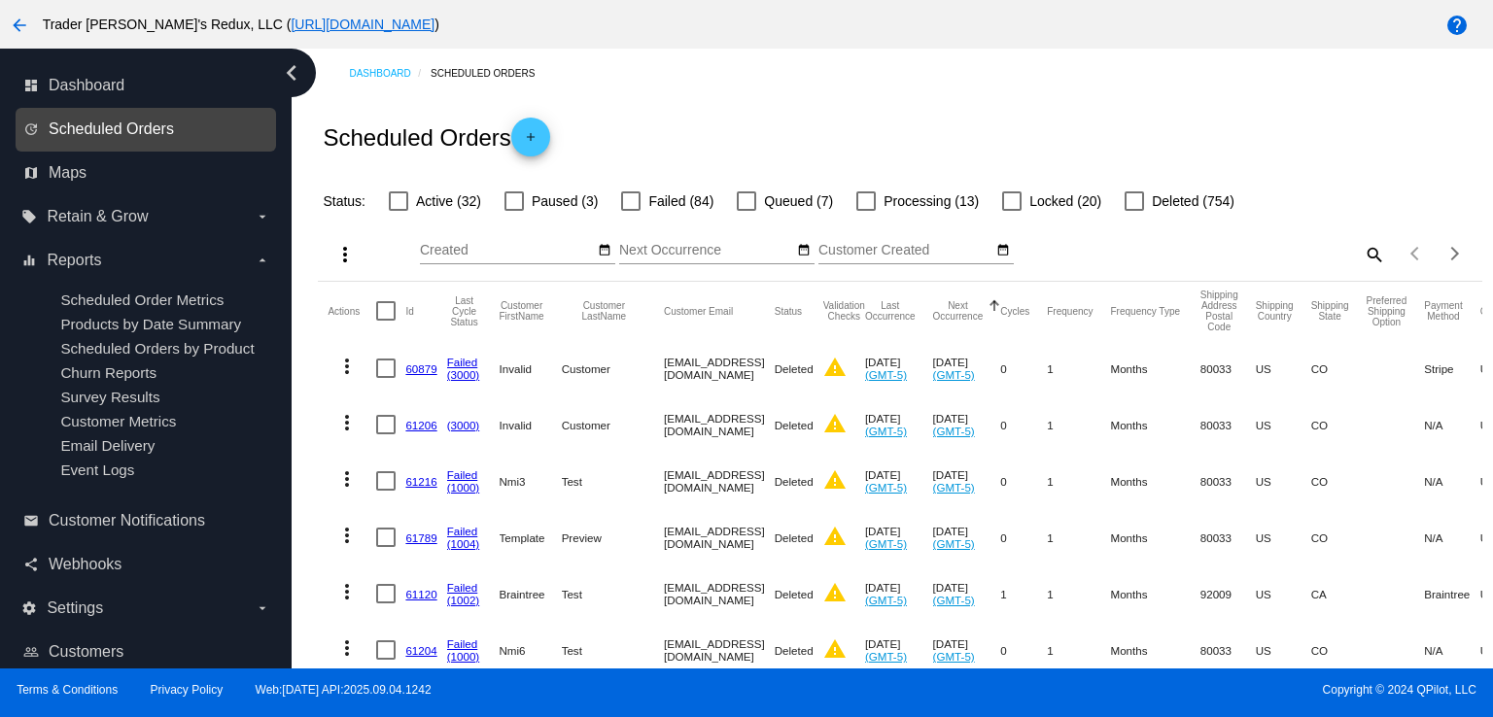  What do you see at coordinates (1065, 201) in the screenshot?
I see `span: Locked (20)` at bounding box center [1065, 201].